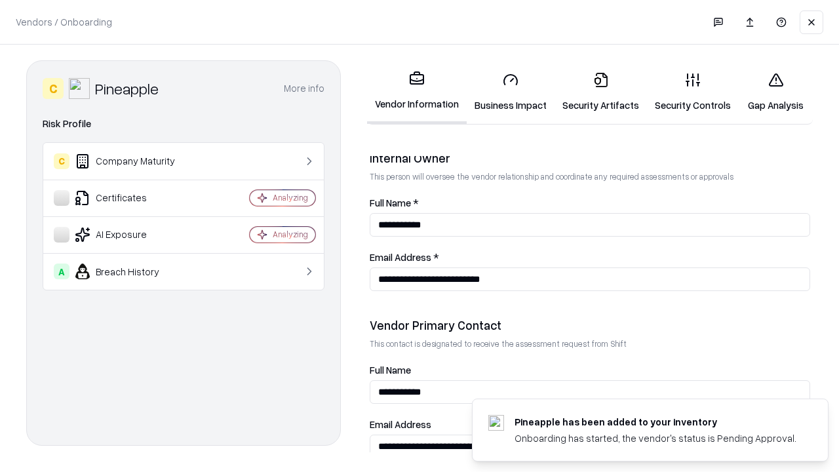 The width and height of the screenshot is (839, 472). I want to click on p: This person will oversee the vendor relationship and coordinate any required assessments or appro..., so click(590, 176).